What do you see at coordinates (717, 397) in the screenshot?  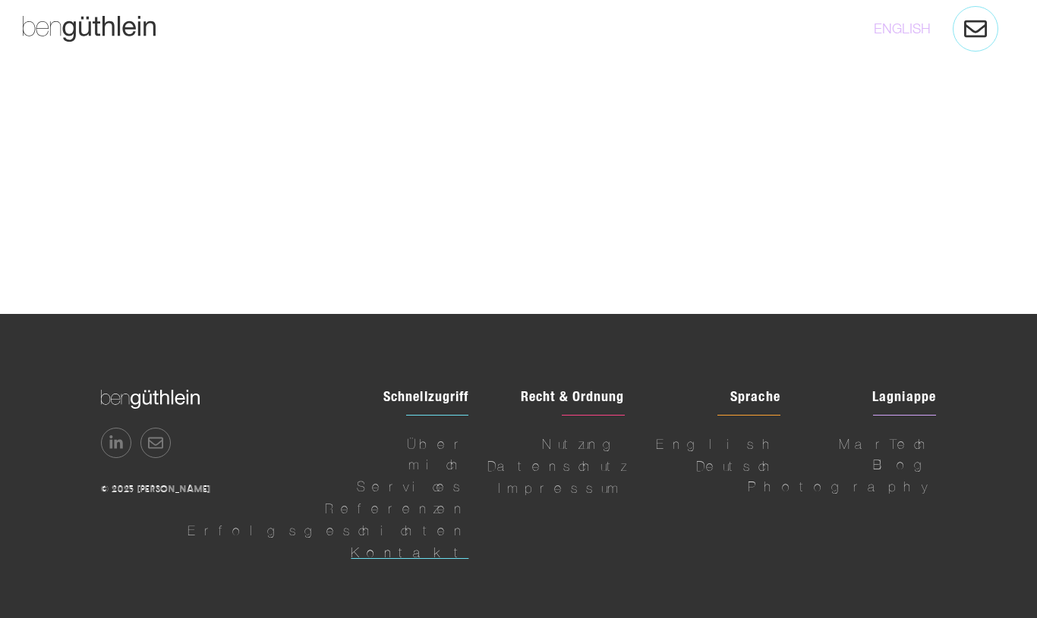 I see `p: Sprache` at bounding box center [717, 397].